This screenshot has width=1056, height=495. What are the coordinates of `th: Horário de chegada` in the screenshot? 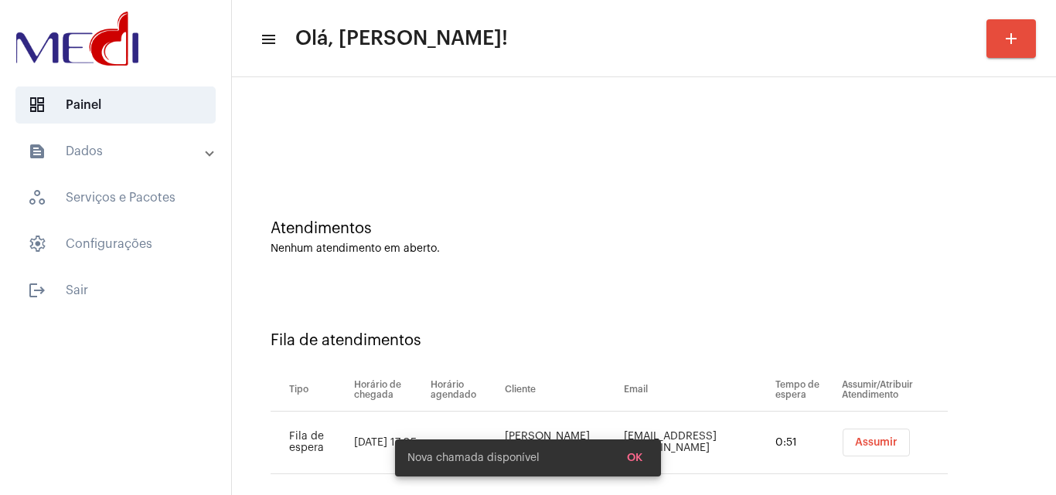 It's located at (388, 390).